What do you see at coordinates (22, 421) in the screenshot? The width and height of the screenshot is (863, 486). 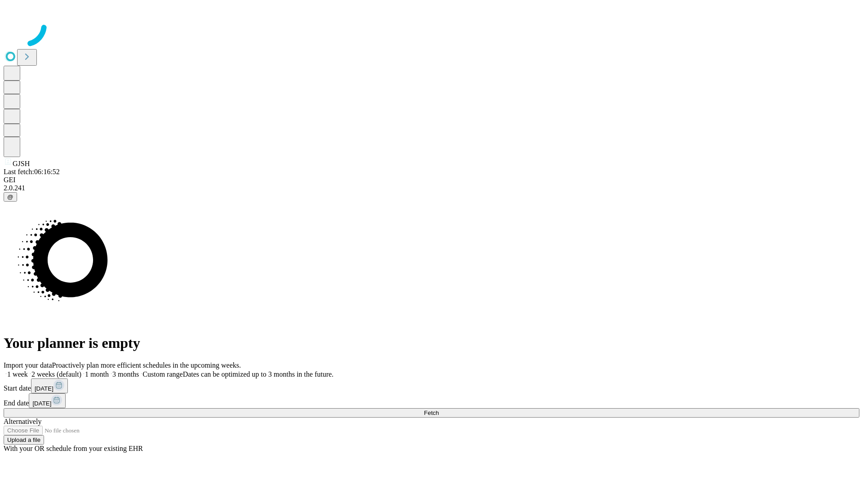 I see `span: Alternatively` at bounding box center [22, 421].